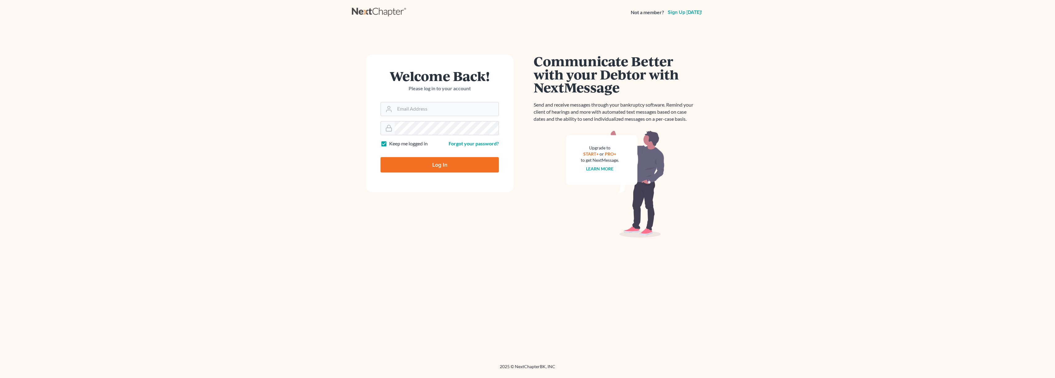  I want to click on div: 2025 © NextChapterBK, INC, so click(528, 369).